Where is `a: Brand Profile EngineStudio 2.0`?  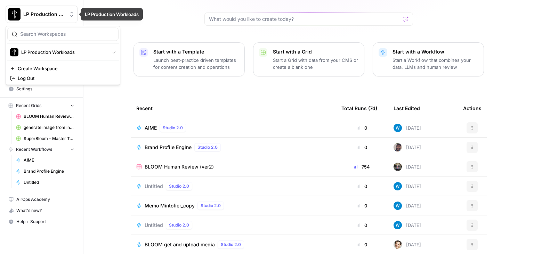 a: Brand Profile EngineStudio 2.0 is located at coordinates (233, 147).